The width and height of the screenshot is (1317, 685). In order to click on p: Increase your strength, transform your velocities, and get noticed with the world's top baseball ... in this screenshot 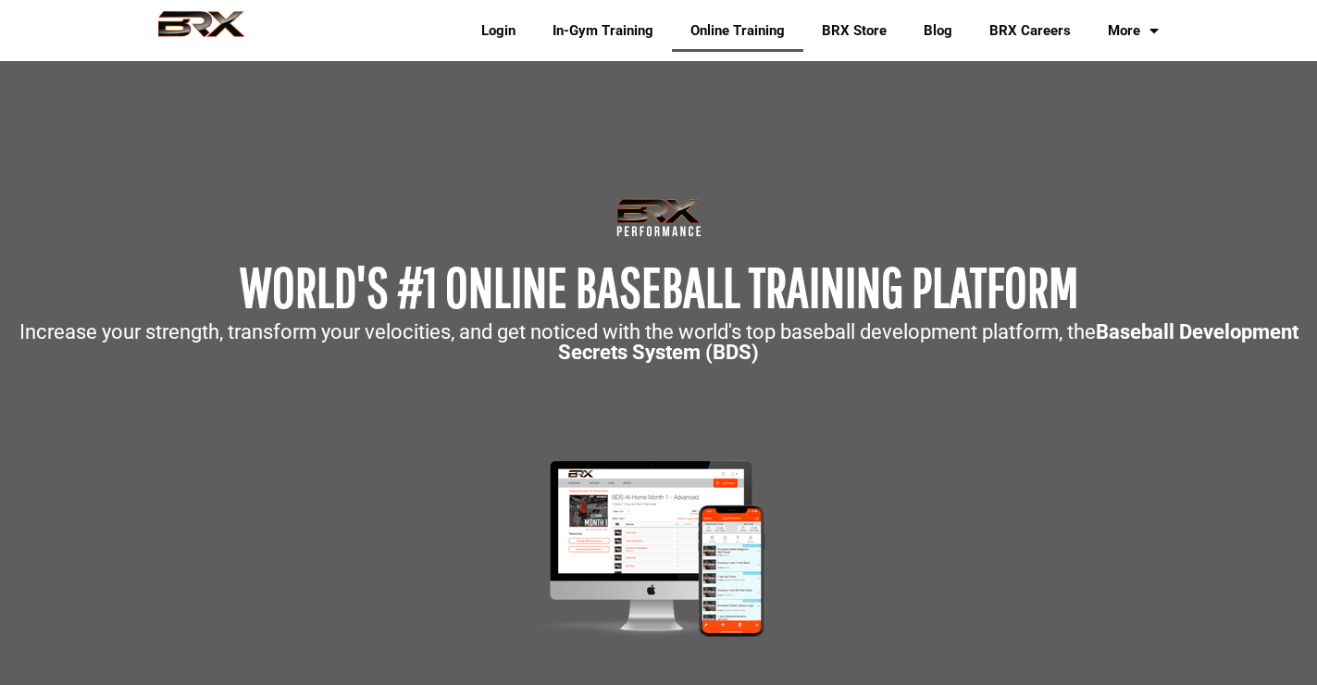, I will do `click(658, 342)`.